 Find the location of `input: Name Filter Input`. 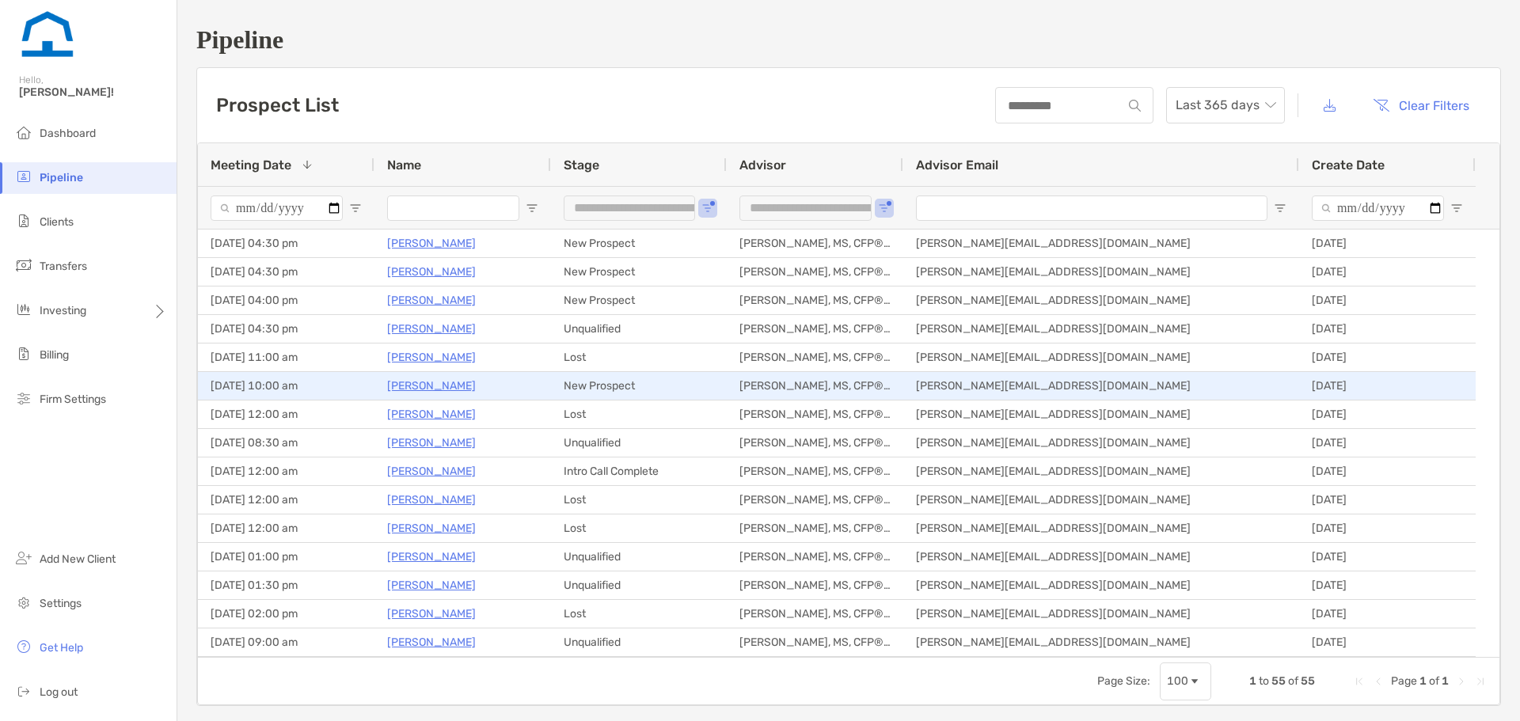

input: Name Filter Input is located at coordinates (453, 208).